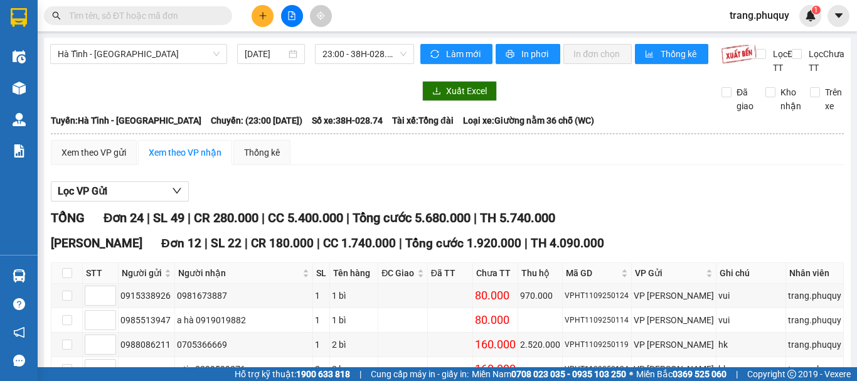 The image size is (857, 381). What do you see at coordinates (320, 16) in the screenshot?
I see `span: aim` at bounding box center [320, 16].